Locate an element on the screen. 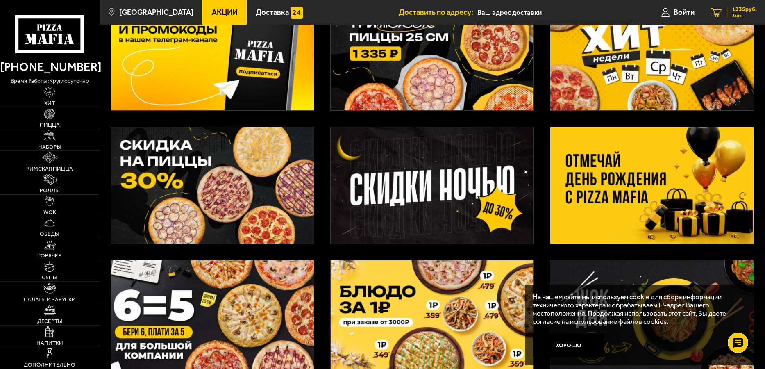  span: Римская пицца is located at coordinates (50, 169).